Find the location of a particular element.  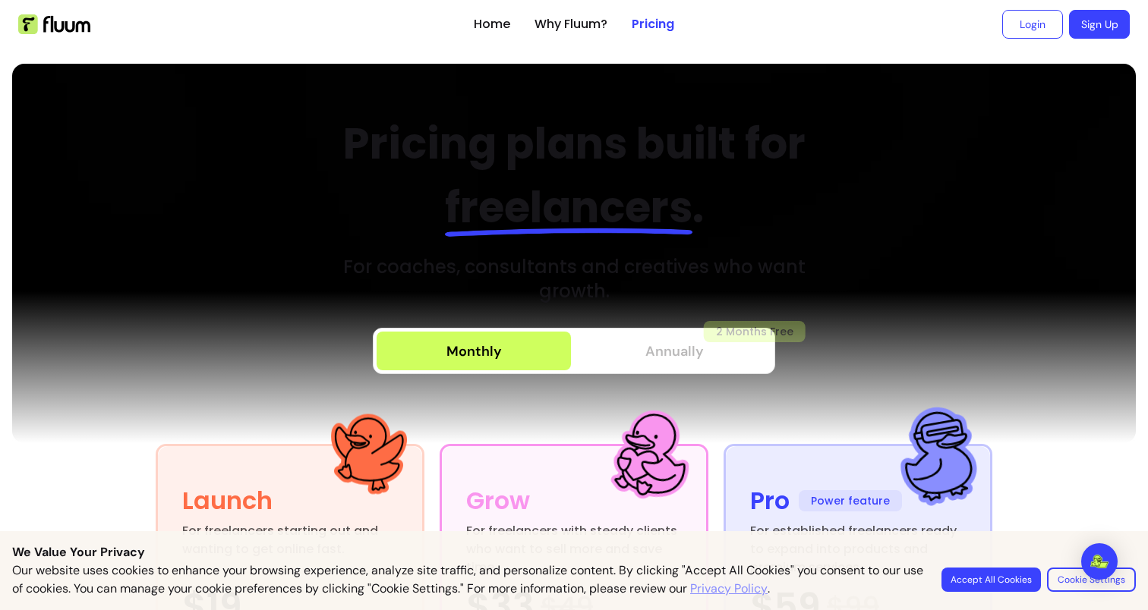

div: Open Intercom Messenger is located at coordinates (1099, 562).